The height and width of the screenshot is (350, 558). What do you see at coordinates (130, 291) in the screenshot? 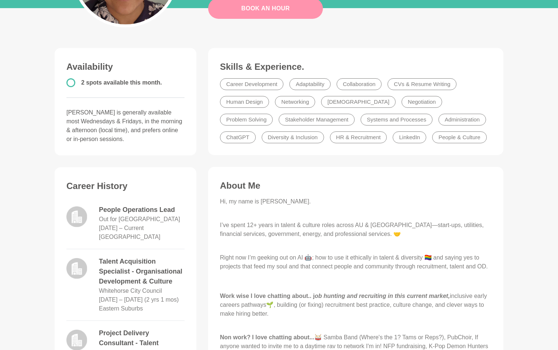
I see `dd: Whitehorse City Council` at bounding box center [130, 291].